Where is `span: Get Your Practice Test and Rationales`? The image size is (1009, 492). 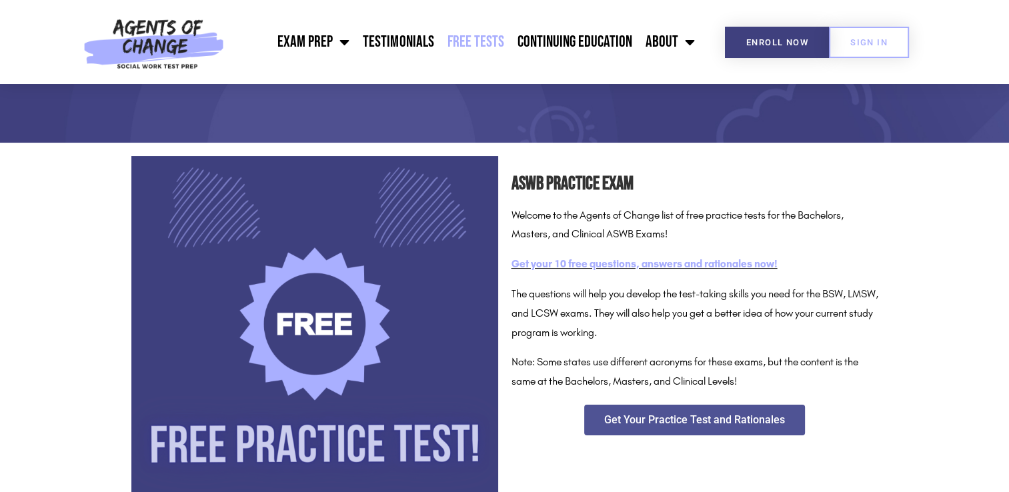
span: Get Your Practice Test and Rationales is located at coordinates (694, 420).